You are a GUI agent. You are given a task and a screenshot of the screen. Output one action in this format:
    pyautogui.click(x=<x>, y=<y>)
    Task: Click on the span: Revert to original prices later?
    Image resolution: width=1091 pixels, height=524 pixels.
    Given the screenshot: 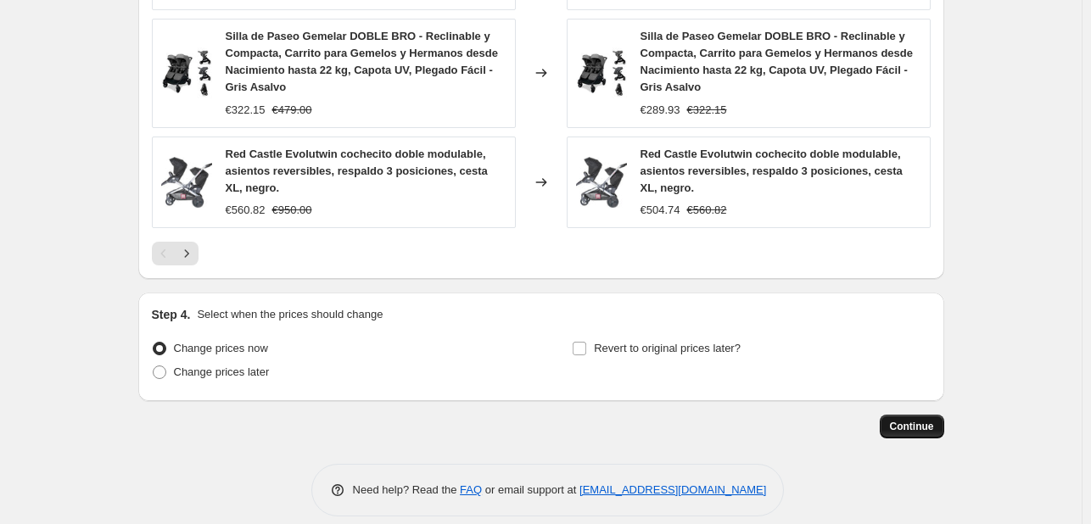 What is the action you would take?
    pyautogui.click(x=667, y=348)
    